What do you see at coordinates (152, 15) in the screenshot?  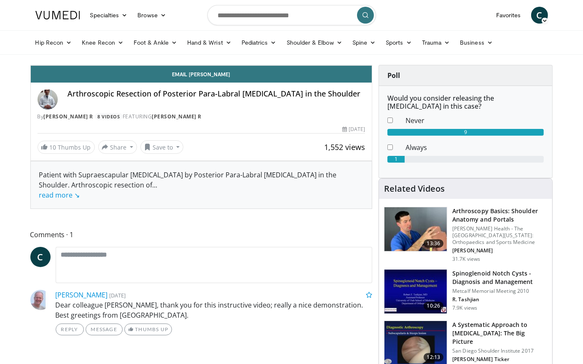 I see `a: Browse` at bounding box center [152, 15].